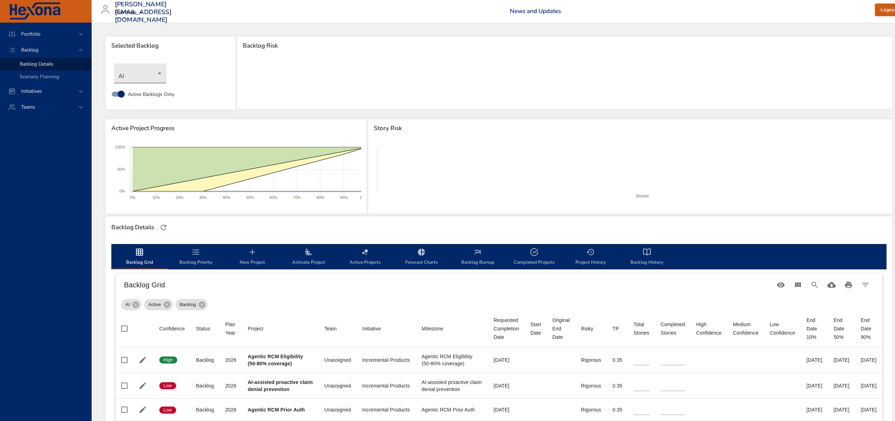 The height and width of the screenshot is (421, 895). Describe the element at coordinates (673, 328) in the screenshot. I see `div: Completed Stories` at that location.